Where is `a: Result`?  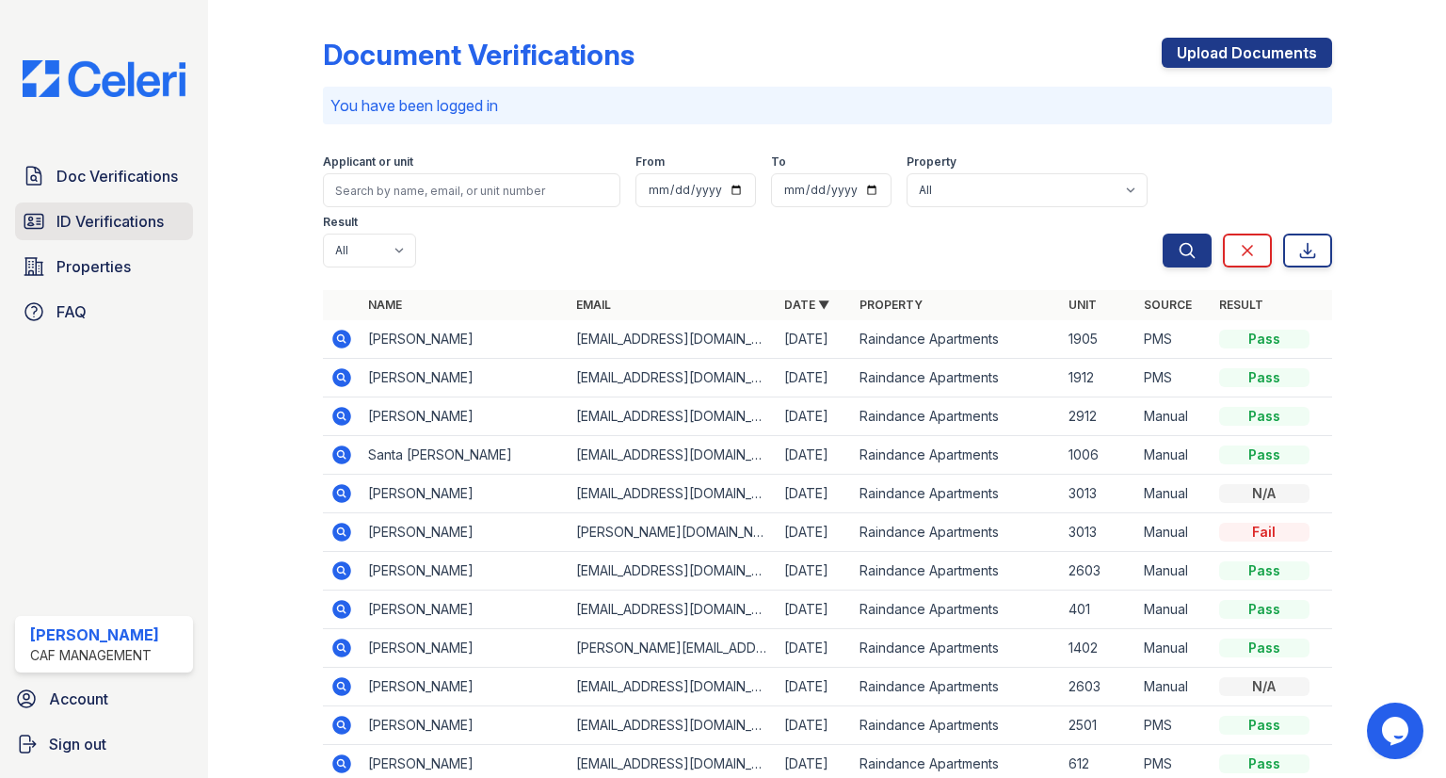
a: Result is located at coordinates (1241, 304).